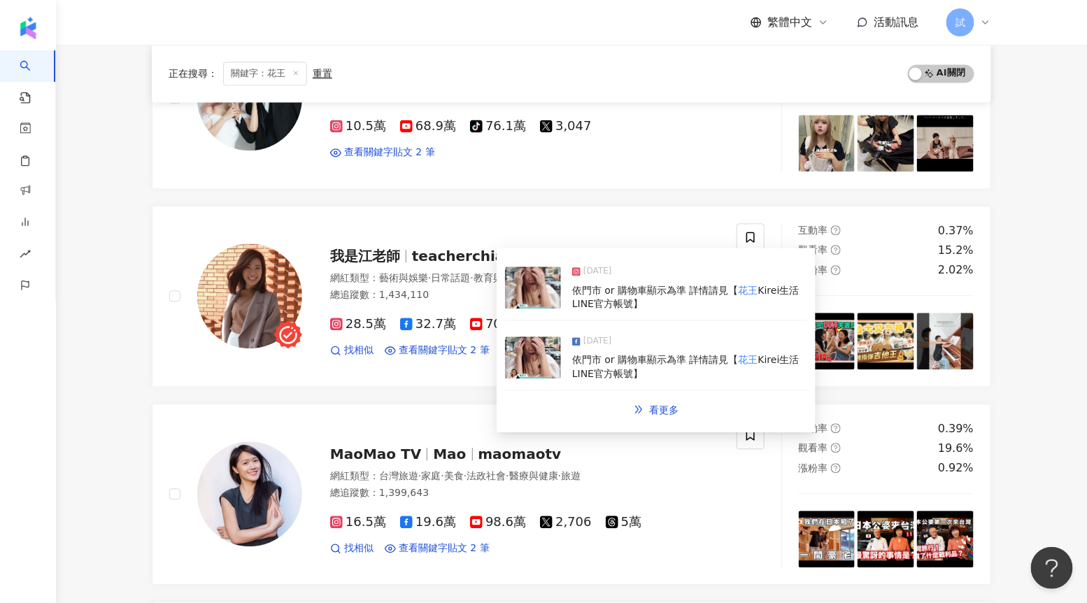 Image resolution: width=1087 pixels, height=603 pixels. I want to click on img: logo icon, so click(28, 28).